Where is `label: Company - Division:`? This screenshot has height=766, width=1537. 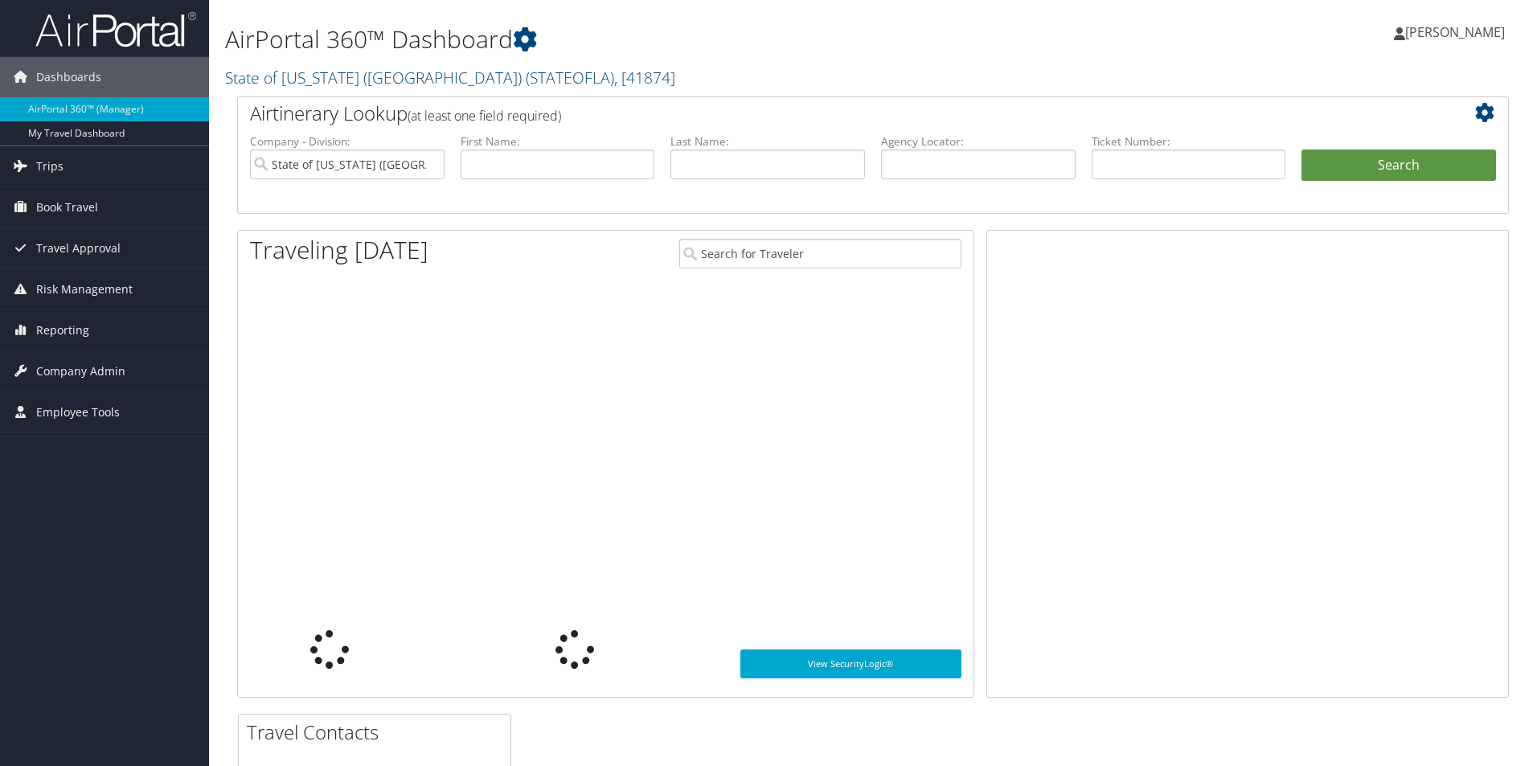 label: Company - Division: is located at coordinates (347, 142).